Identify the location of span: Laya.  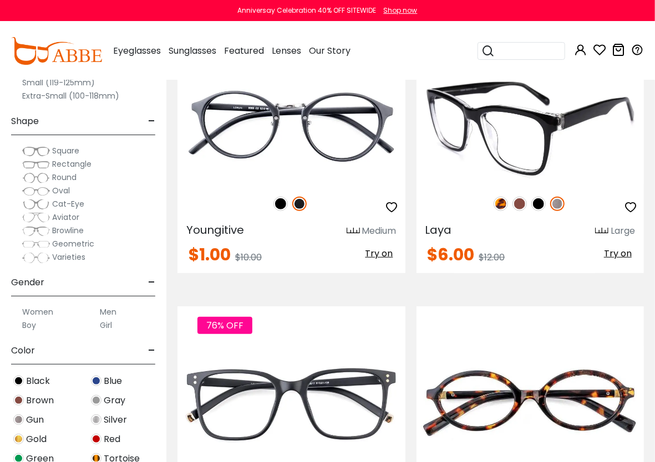
(438, 230).